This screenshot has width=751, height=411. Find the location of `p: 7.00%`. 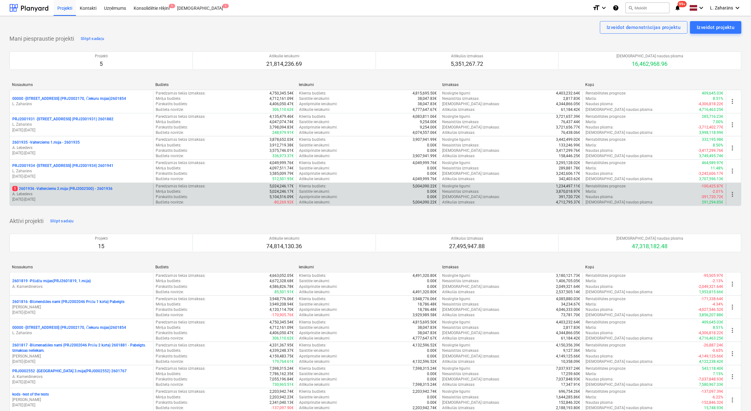

p: 7.00% is located at coordinates (718, 122).